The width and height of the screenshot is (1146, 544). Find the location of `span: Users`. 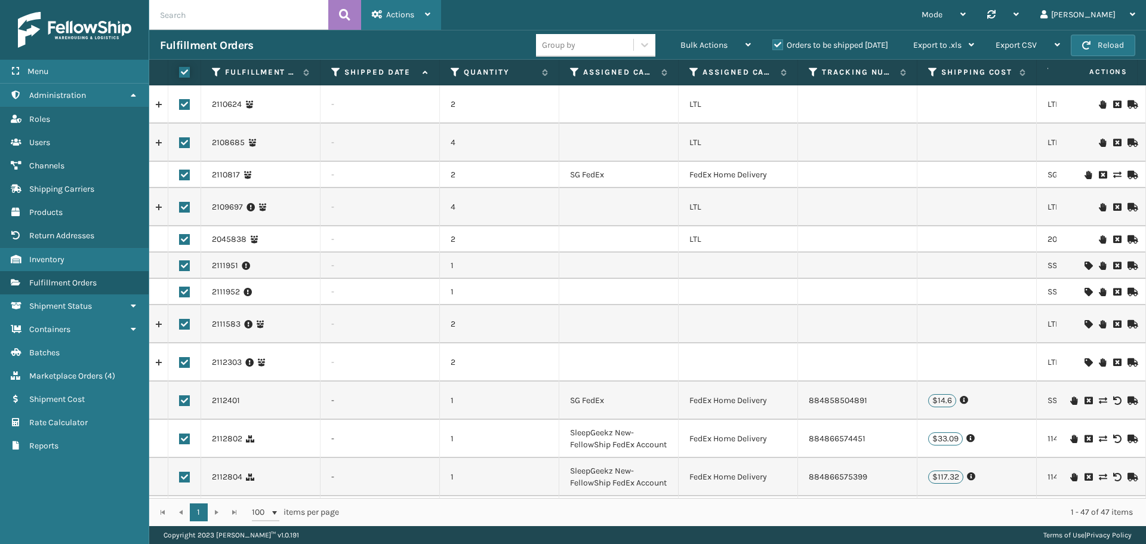

span: Users is located at coordinates (39, 142).